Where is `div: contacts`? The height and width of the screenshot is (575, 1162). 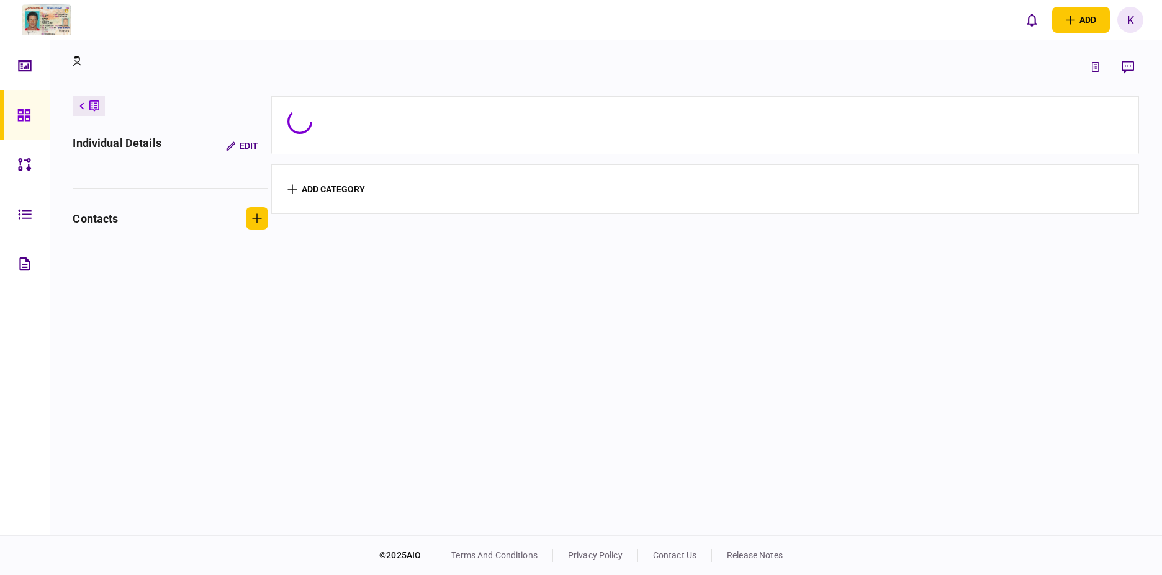 div: contacts is located at coordinates (95, 218).